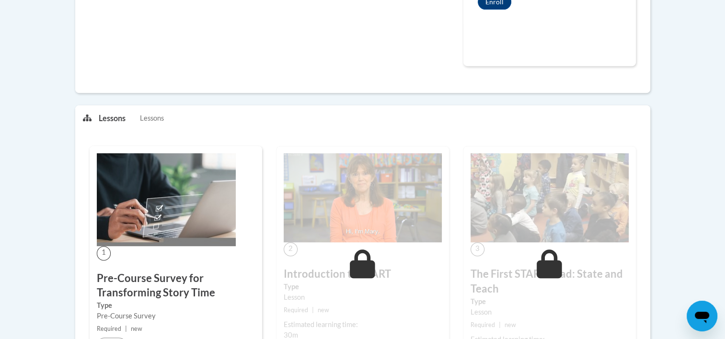 This screenshot has width=725, height=339. I want to click on h3: The First START Read: State and Teach, so click(549, 282).